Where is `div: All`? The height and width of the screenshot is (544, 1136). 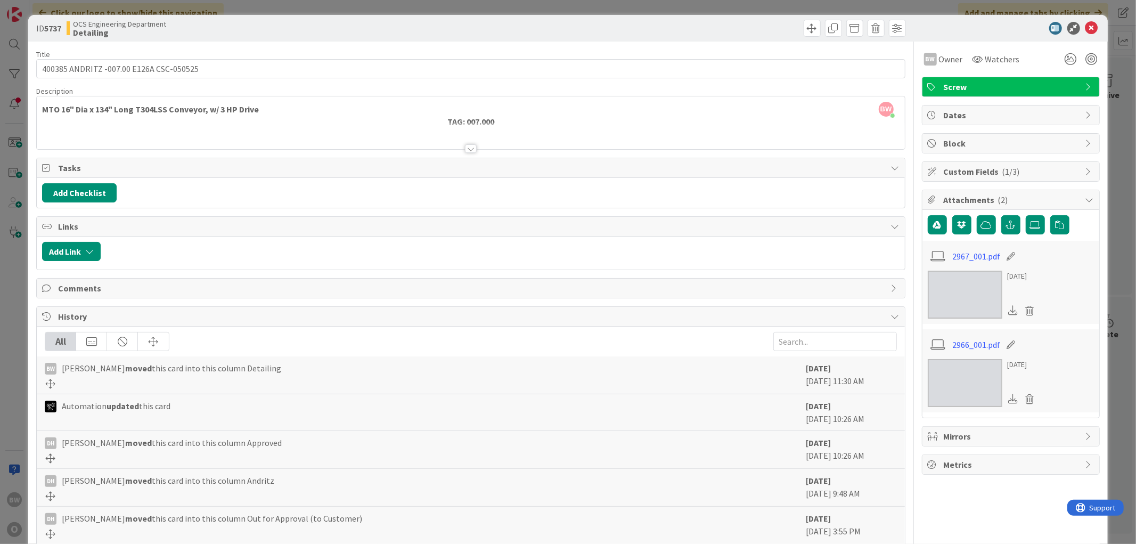 div: All is located at coordinates (61, 341).